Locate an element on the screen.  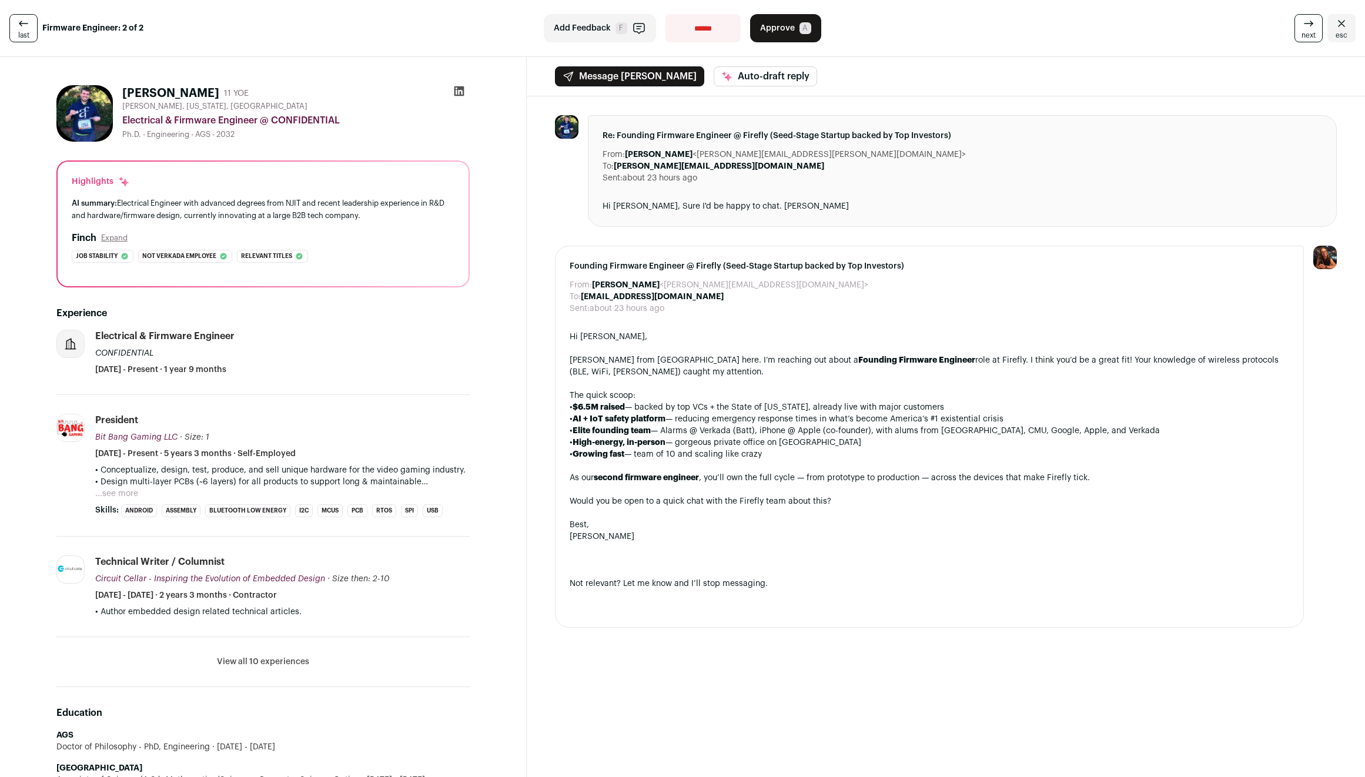
span: Re: Founding Firmware Engineer @ Firefly (Seed-Stage Startup backed by Top Investors) is located at coordinates (962, 136).